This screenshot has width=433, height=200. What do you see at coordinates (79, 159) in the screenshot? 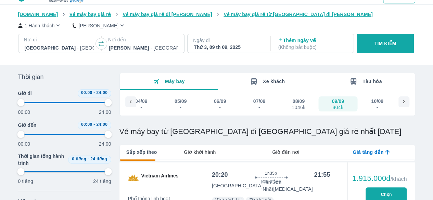
I see `span: 0 tiếng` at bounding box center [79, 159].